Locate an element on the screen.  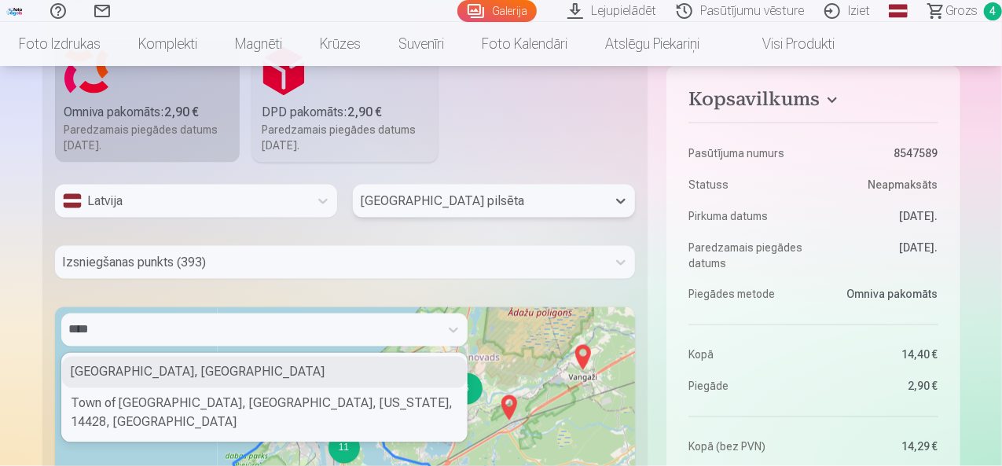
dd: 8547589 is located at coordinates (880, 153).